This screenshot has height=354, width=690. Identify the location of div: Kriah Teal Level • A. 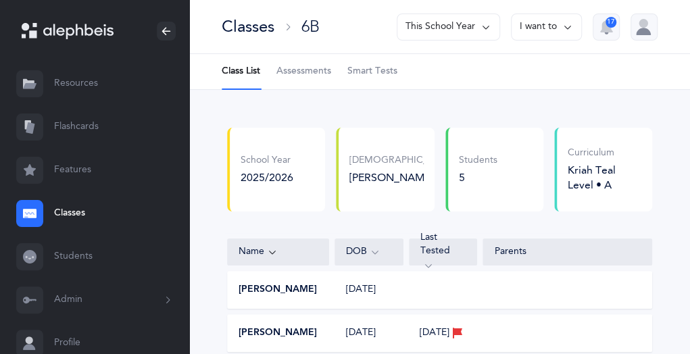
(604, 178).